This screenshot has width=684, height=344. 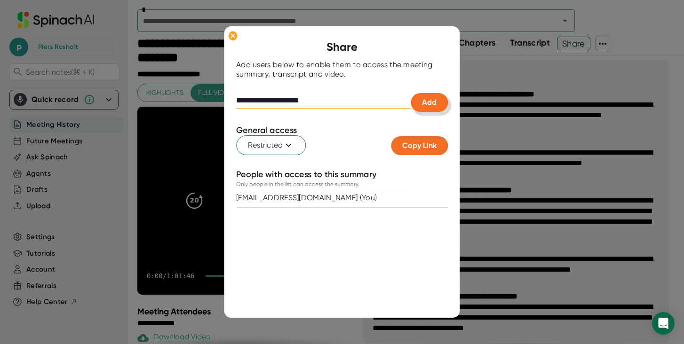 I want to click on span: Restricted, so click(x=271, y=145).